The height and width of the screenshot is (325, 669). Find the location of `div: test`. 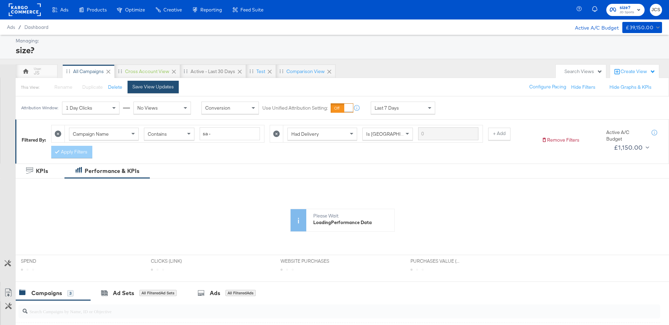

div: test is located at coordinates (261, 71).